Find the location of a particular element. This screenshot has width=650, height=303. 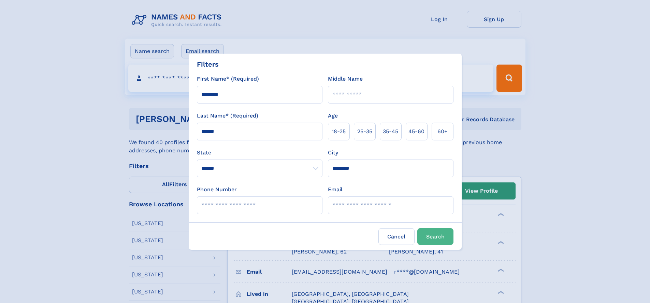

label: Age is located at coordinates (333, 116).